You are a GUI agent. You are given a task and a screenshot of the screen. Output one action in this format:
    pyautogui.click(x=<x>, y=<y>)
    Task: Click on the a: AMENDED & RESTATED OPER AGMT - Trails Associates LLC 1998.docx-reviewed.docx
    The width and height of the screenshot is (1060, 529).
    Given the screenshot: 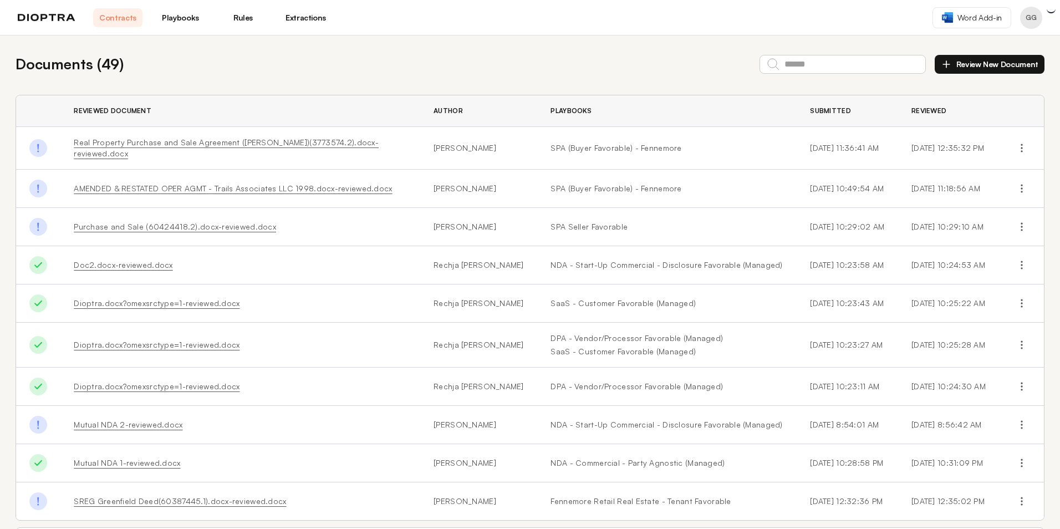 What is the action you would take?
    pyautogui.click(x=233, y=188)
    